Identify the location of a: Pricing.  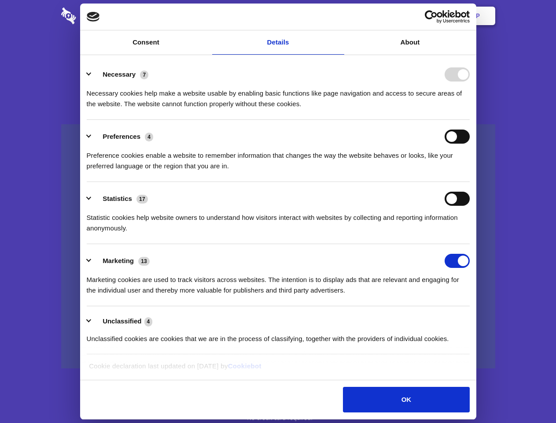
(277, 16).